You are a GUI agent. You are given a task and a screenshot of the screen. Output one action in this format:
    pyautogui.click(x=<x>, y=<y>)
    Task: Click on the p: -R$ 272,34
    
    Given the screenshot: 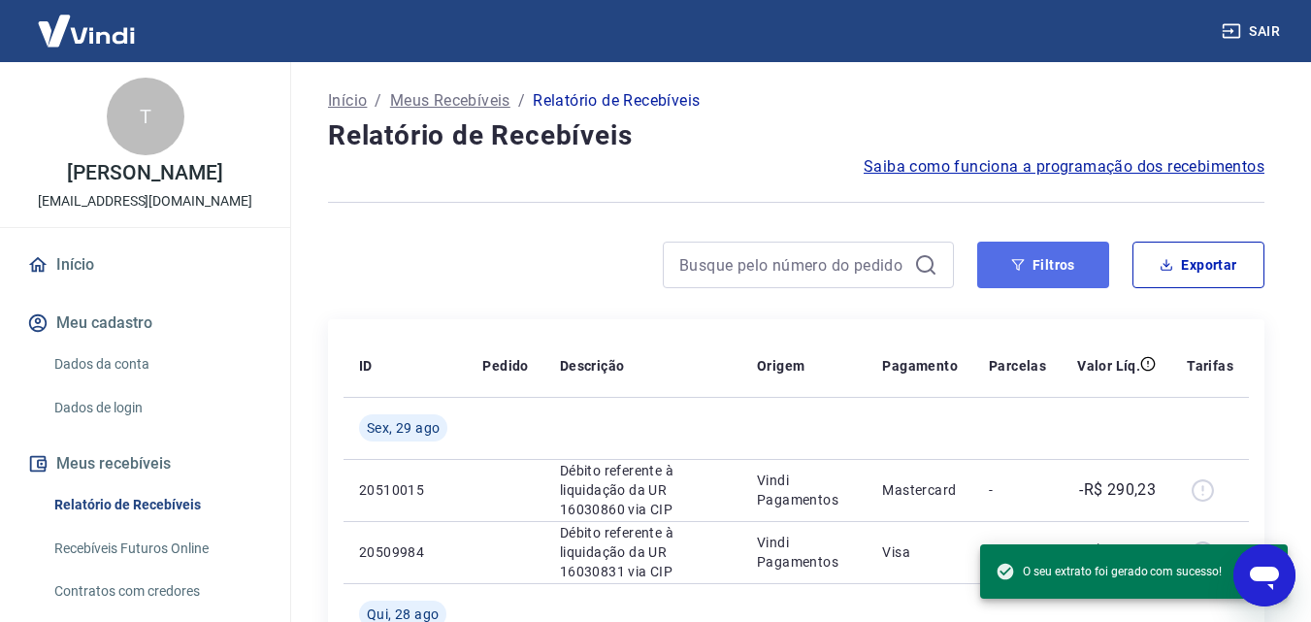 What is the action you would take?
    pyautogui.click(x=1117, y=552)
    